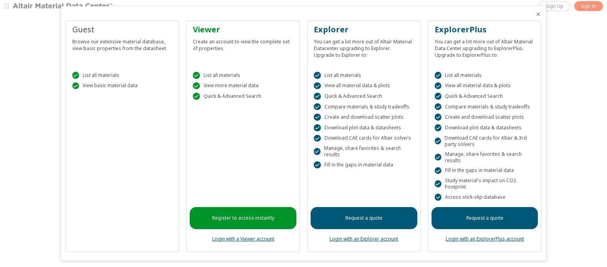 This screenshot has height=267, width=607. What do you see at coordinates (122, 86) in the screenshot?
I see `div: View basic material data` at bounding box center [122, 86].